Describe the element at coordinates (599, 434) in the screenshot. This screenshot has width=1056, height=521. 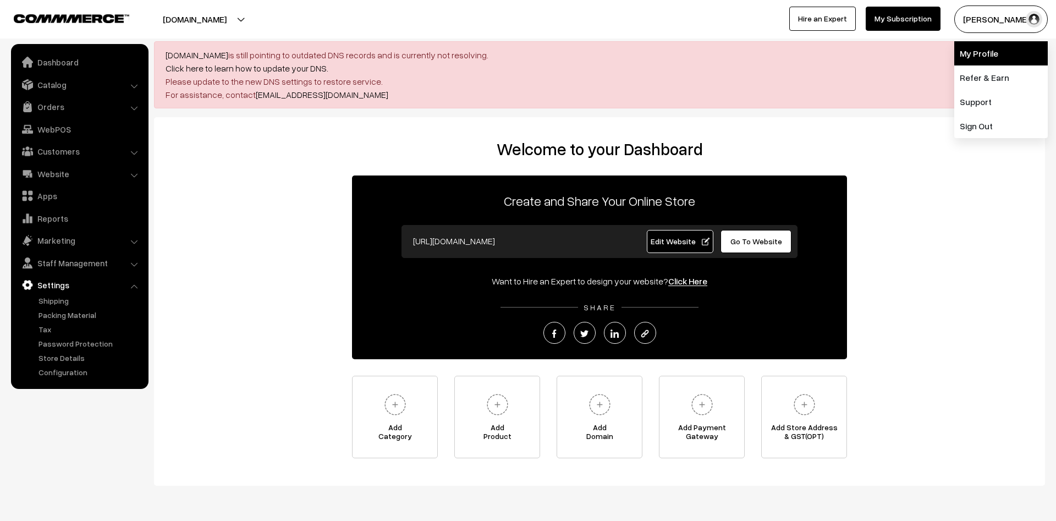
I see `span: Add Domain` at that location.